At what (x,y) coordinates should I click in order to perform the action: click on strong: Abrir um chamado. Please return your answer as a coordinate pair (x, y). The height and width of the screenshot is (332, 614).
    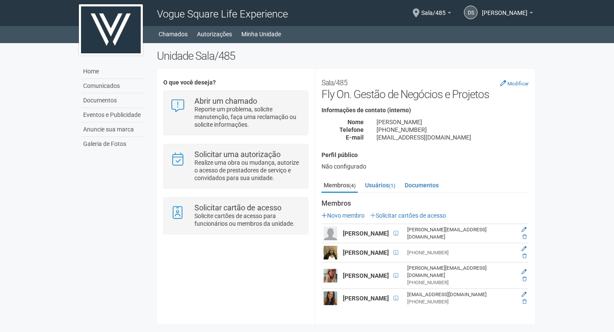
    Looking at the image, I should click on (226, 101).